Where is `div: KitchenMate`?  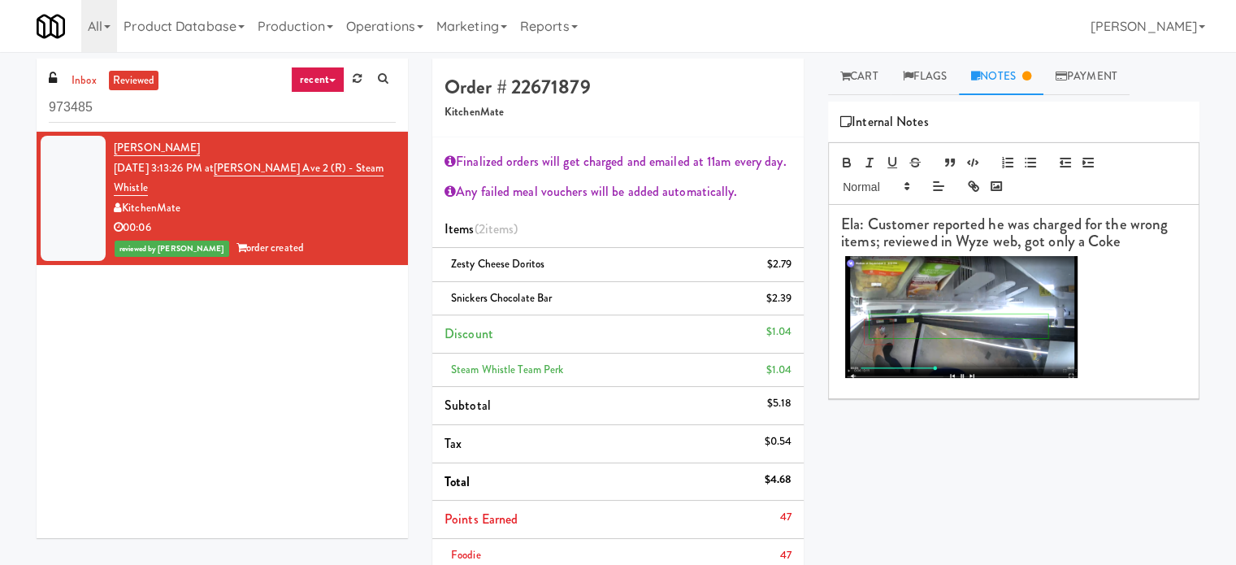 div: KitchenMate is located at coordinates (254, 208).